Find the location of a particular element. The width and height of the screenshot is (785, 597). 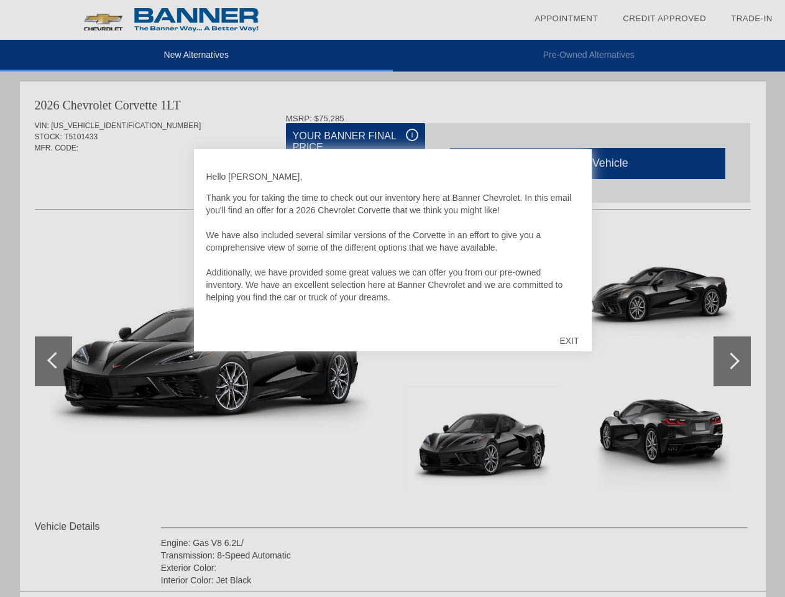

div: EXIT is located at coordinates (569, 341).